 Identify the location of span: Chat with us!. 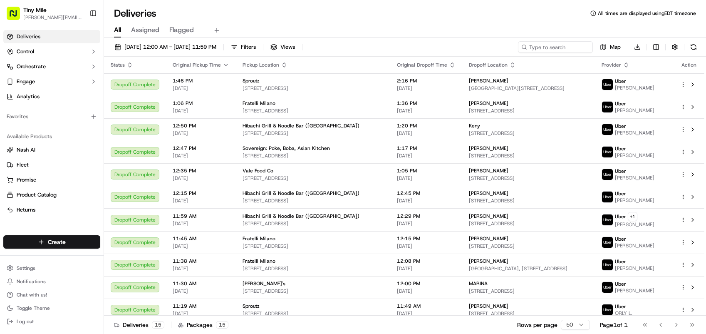
(32, 294).